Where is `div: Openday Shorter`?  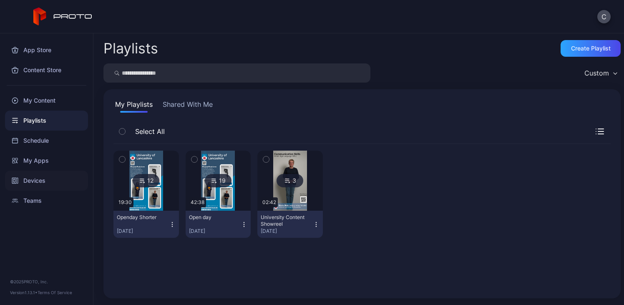 div: Openday Shorter is located at coordinates (140, 217).